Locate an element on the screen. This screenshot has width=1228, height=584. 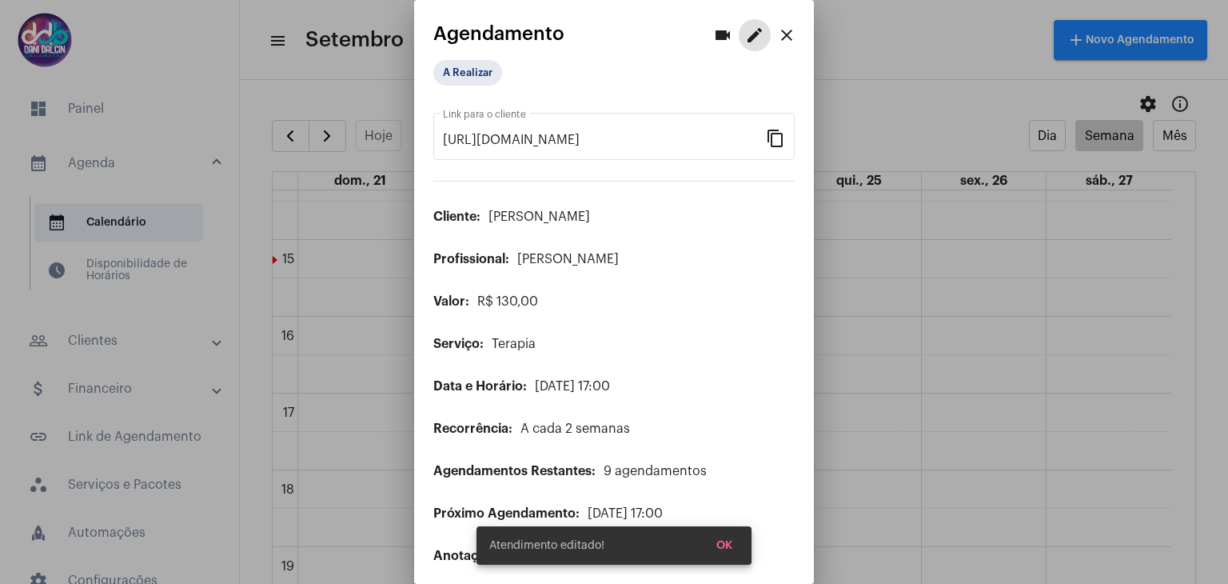
span: Profissional: is located at coordinates (471, 259).